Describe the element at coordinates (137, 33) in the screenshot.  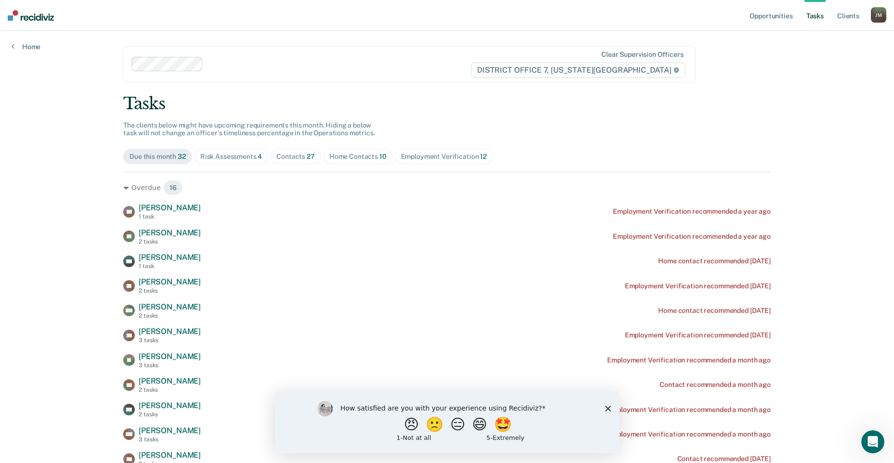
I see `button: 1` at that location.